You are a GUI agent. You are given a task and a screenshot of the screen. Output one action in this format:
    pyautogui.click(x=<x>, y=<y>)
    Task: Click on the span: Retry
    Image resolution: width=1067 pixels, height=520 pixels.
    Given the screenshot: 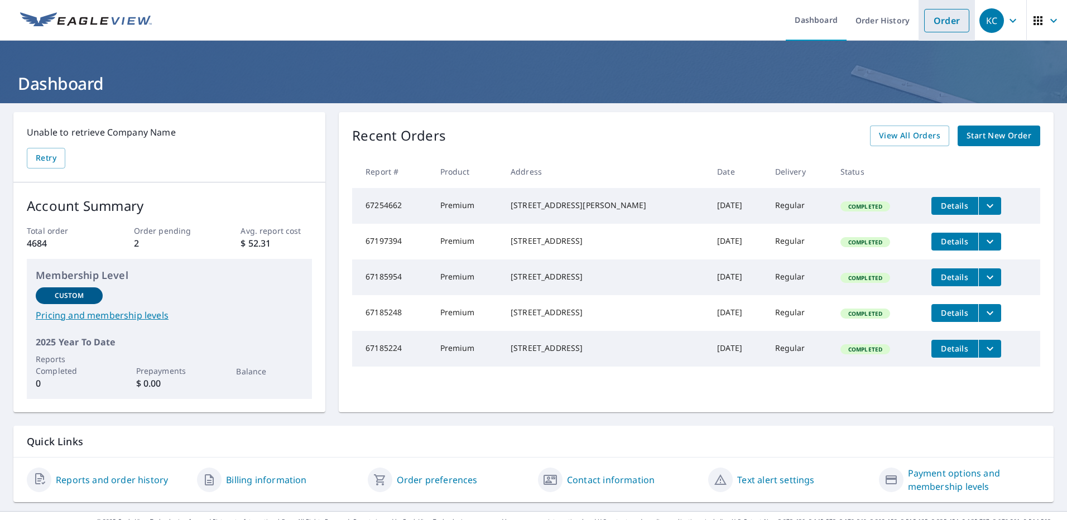 What is the action you would take?
    pyautogui.click(x=46, y=158)
    